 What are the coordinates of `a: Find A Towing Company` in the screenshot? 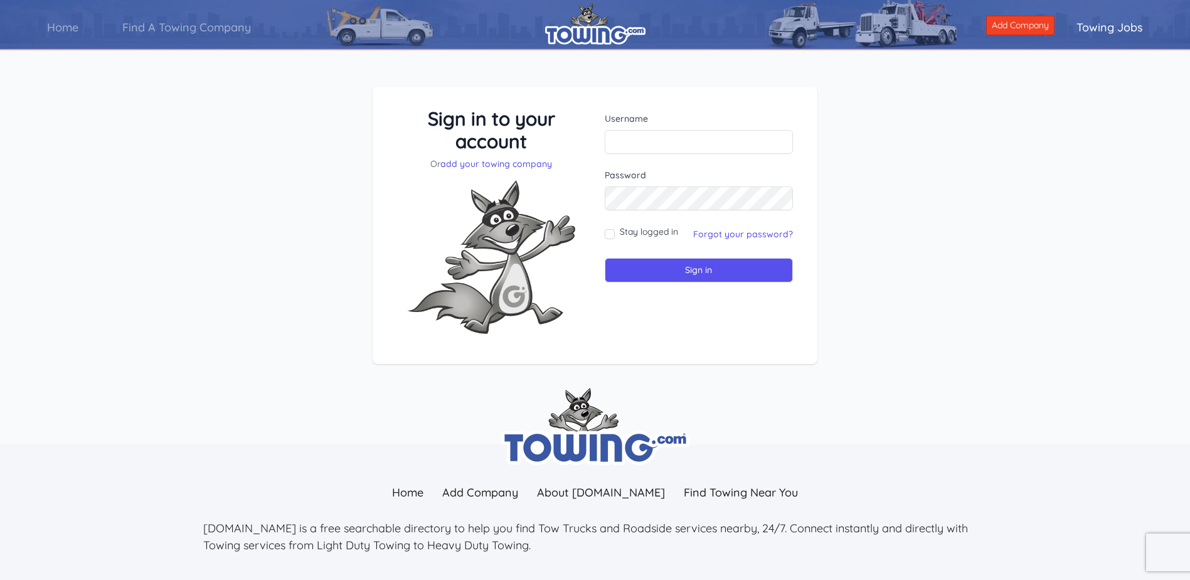 It's located at (186, 27).